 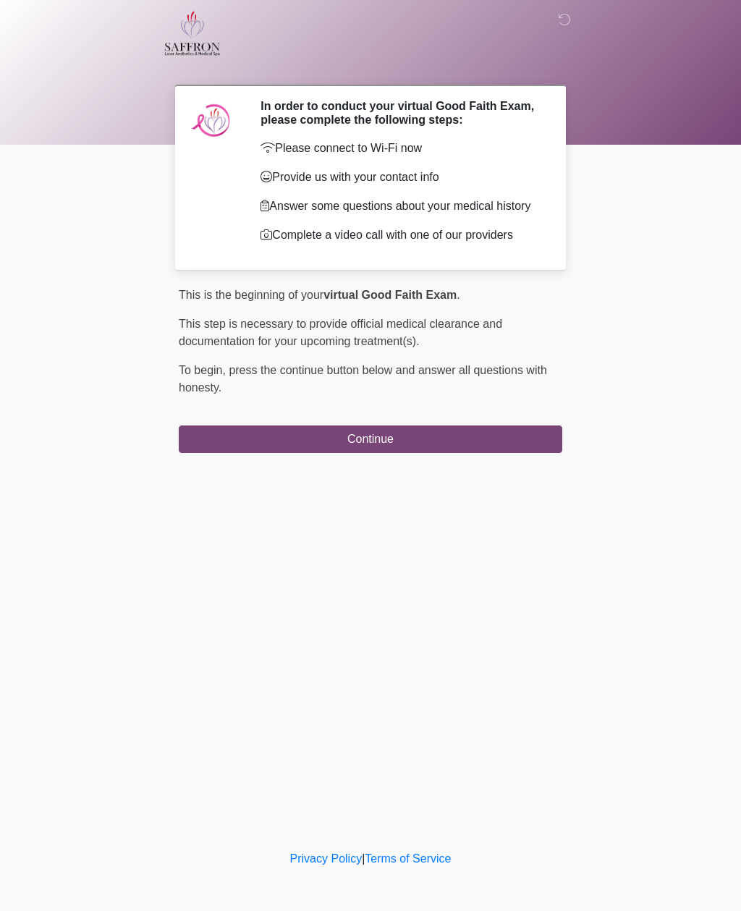 What do you see at coordinates (400, 148) in the screenshot?
I see `p: Please connect to Wi-Fi now` at bounding box center [400, 148].